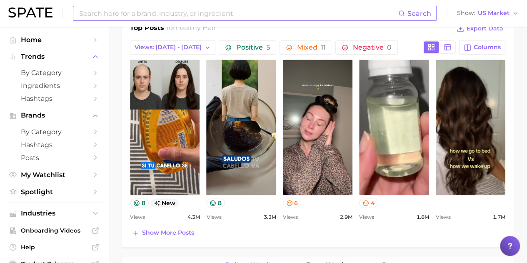  I want to click on a: Ingredients, so click(54, 85).